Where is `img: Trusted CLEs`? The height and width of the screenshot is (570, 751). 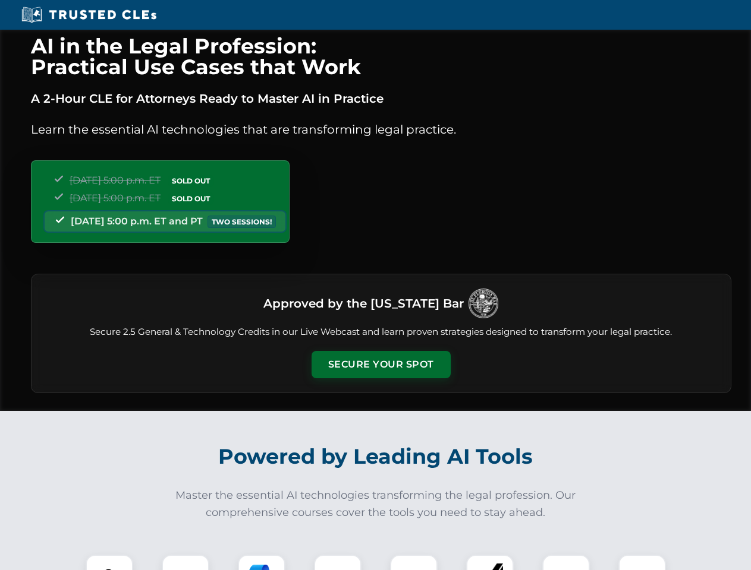
img: Trusted CLEs is located at coordinates (89, 15).